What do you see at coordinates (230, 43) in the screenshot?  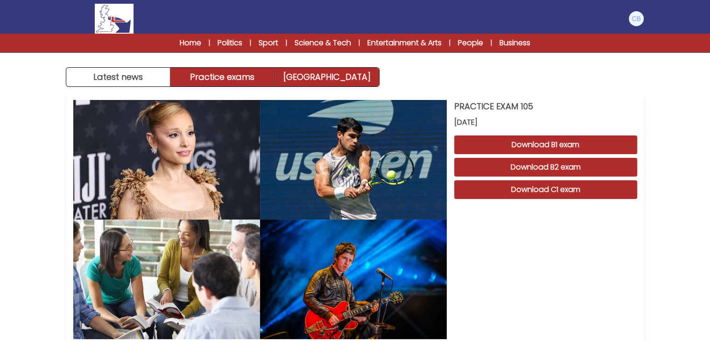 I see `a: Politics` at bounding box center [230, 43].